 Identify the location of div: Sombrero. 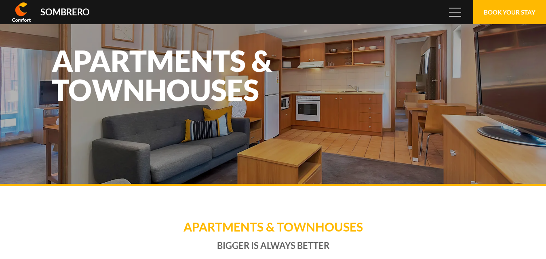
(65, 12).